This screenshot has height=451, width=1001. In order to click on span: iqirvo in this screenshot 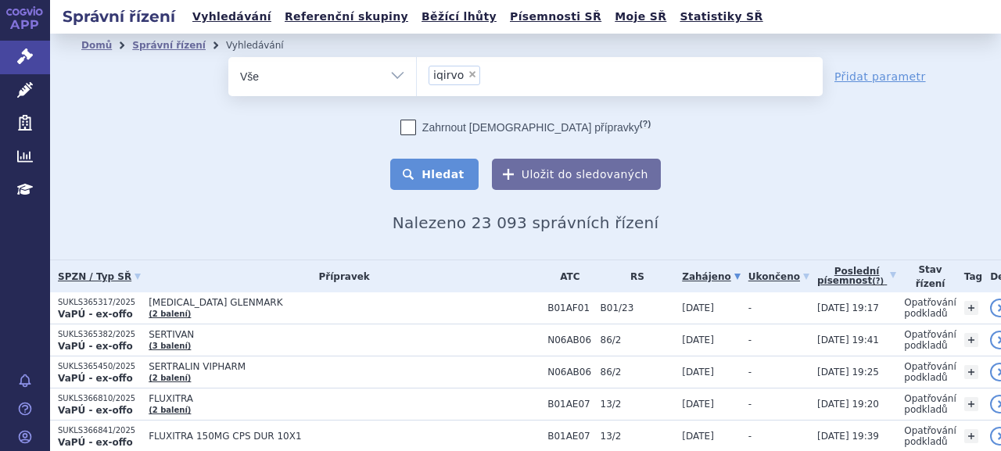, I will do `click(448, 75)`.